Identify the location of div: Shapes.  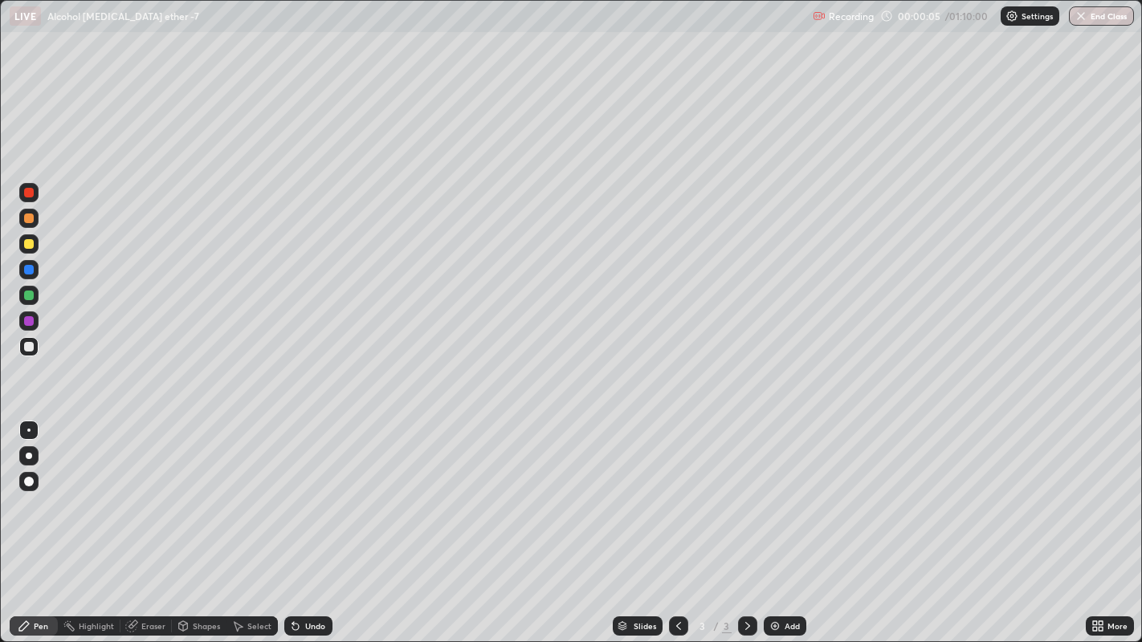
(206, 626).